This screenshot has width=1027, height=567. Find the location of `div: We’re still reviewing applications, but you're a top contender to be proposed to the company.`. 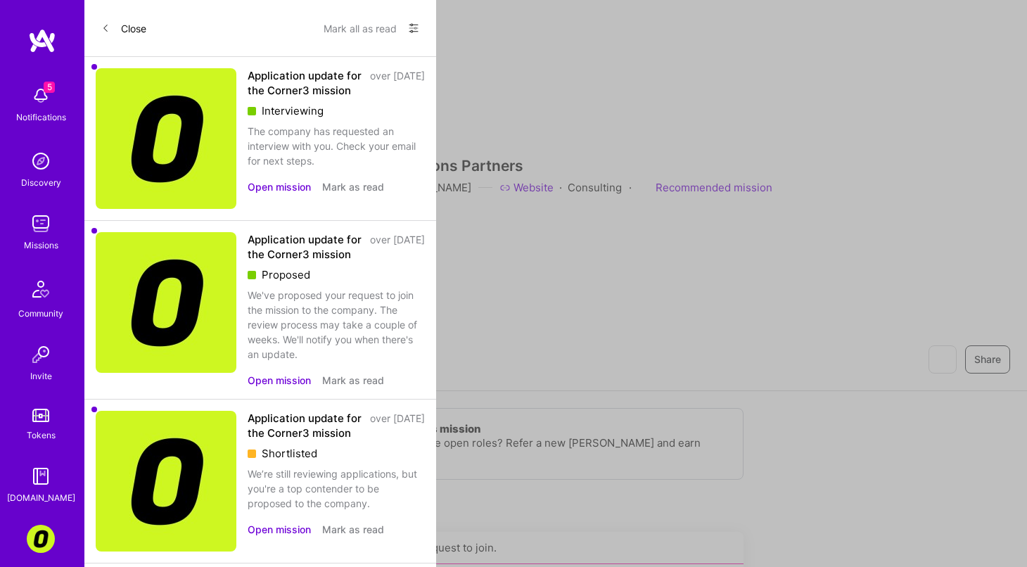

div: We’re still reviewing applications, but you're a top contender to be proposed to the company. is located at coordinates (336, 488).